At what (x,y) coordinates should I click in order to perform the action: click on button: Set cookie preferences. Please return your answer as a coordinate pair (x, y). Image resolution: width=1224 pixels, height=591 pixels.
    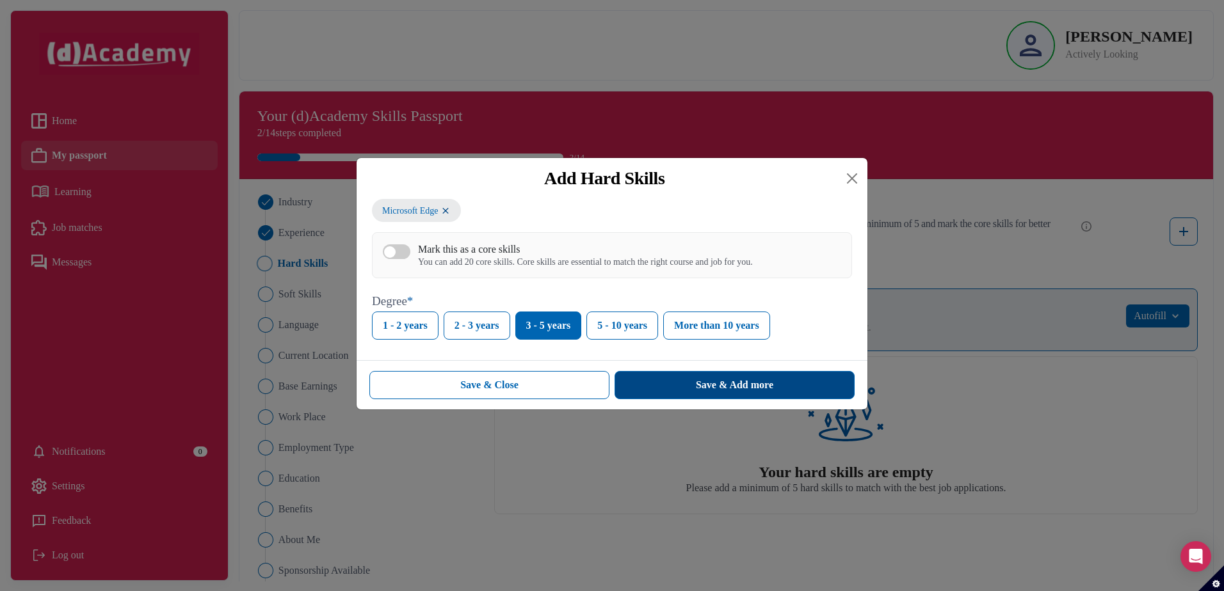
    Looking at the image, I should click on (1211, 579).